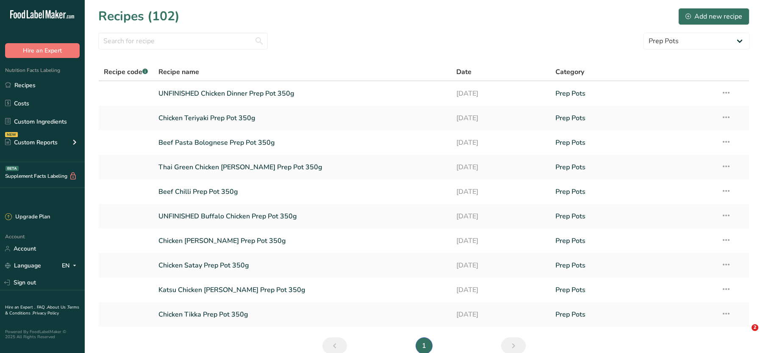 Image resolution: width=763 pixels, height=353 pixels. I want to click on span: 2, so click(755, 328).